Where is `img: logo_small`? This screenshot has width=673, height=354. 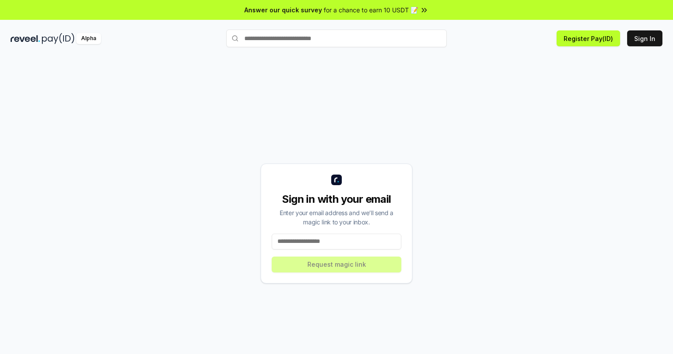 img: logo_small is located at coordinates (336, 180).